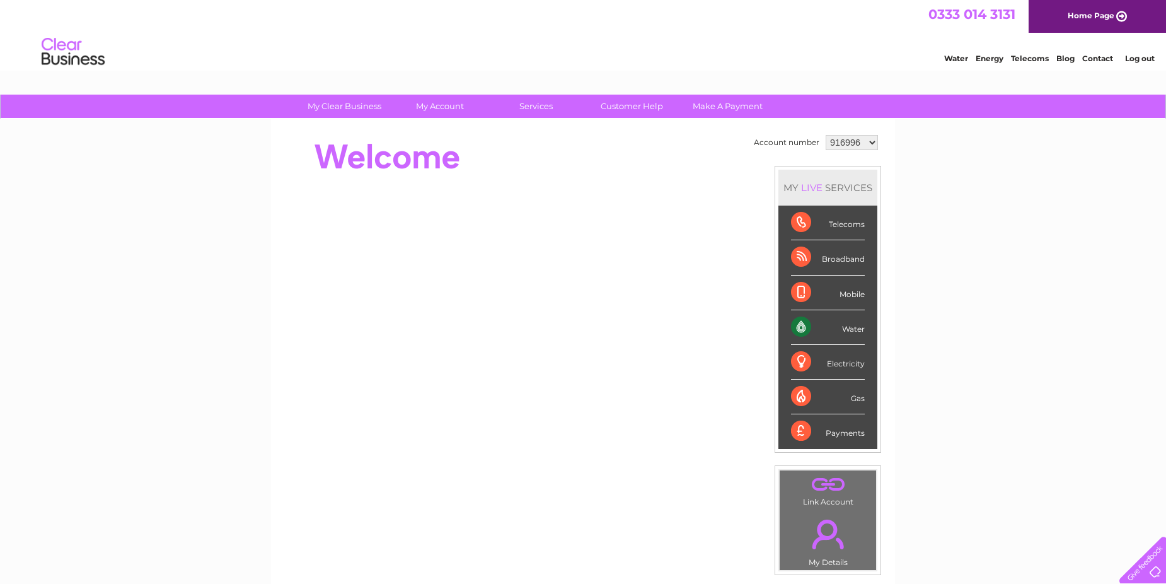  Describe the element at coordinates (828, 327) in the screenshot. I see `div: Water` at that location.